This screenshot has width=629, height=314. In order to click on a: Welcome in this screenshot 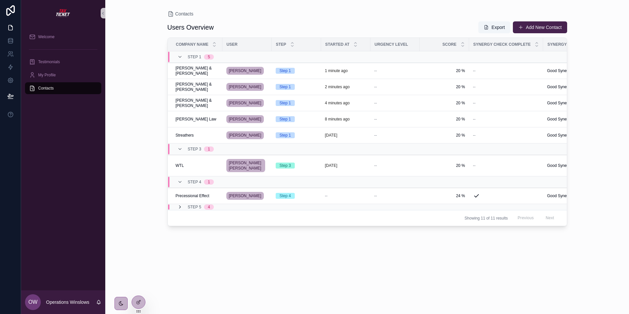, I will do `click(63, 37)`.